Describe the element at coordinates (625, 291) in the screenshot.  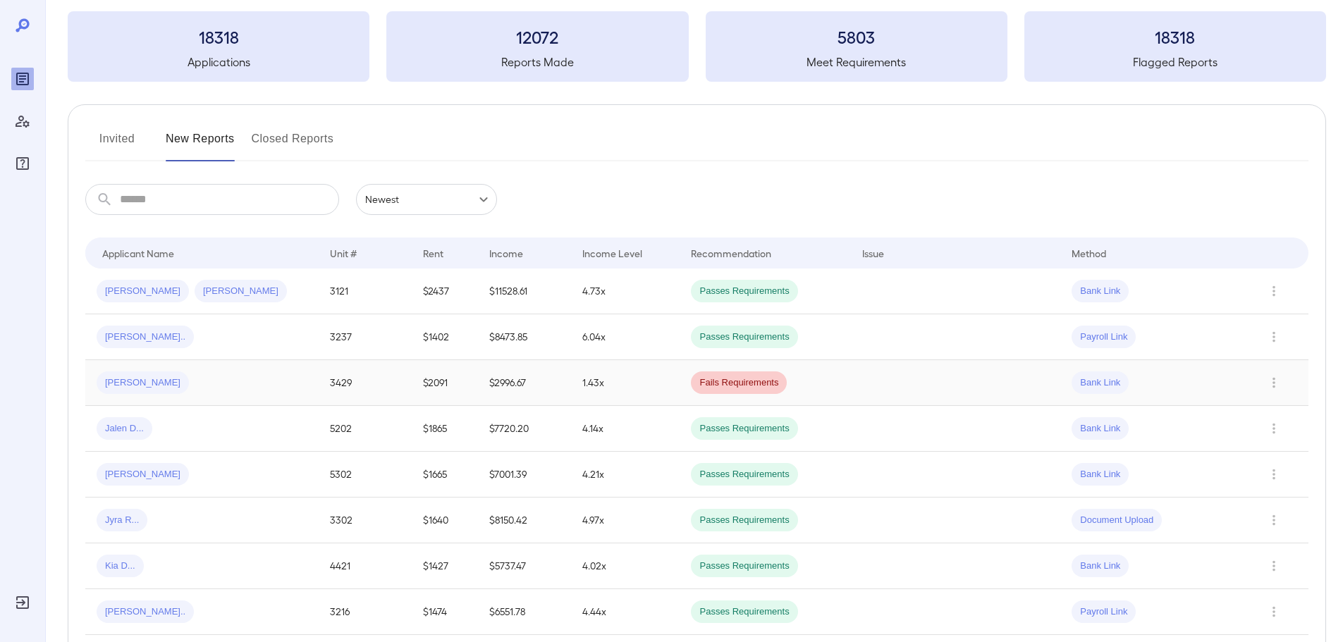
I see `td: 4.73x` at that location.